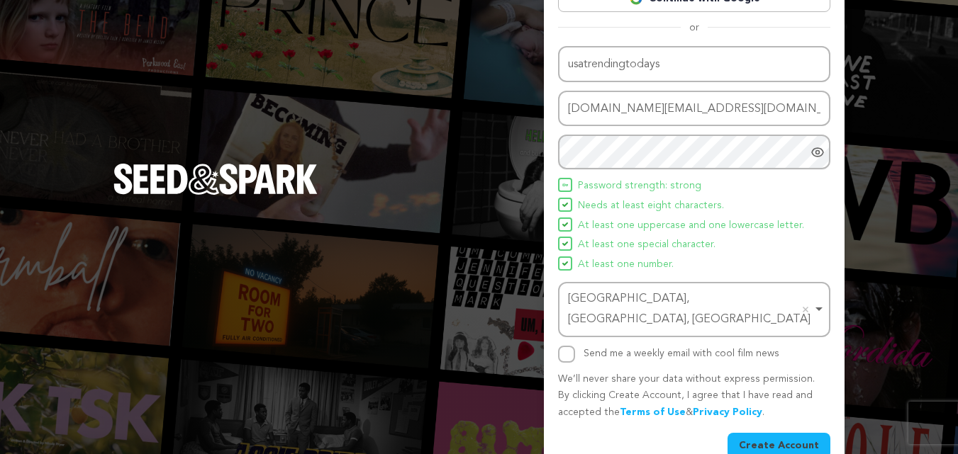  I want to click on a: Terms of Use, so click(652, 413).